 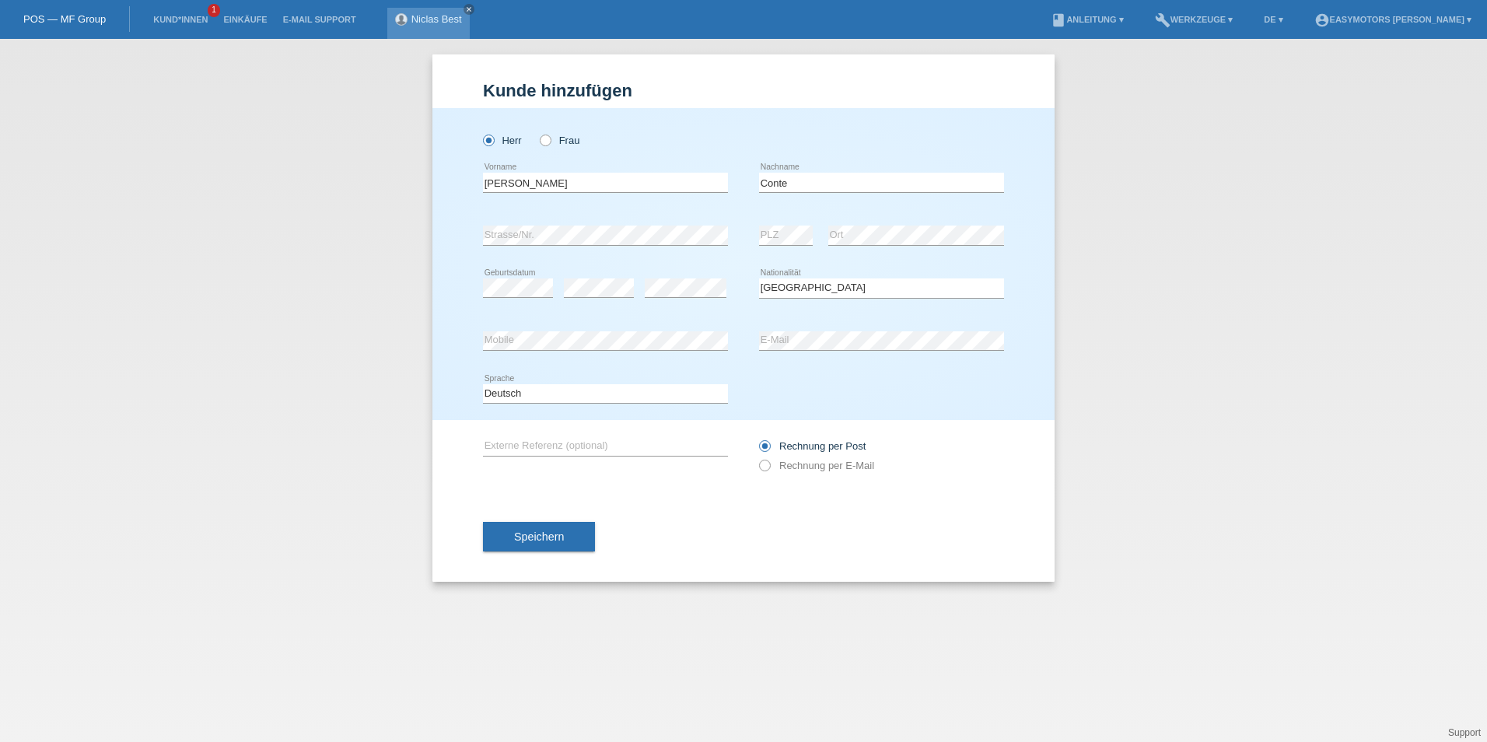 What do you see at coordinates (488, 139) in the screenshot?
I see `input: Herr` at bounding box center [488, 139].